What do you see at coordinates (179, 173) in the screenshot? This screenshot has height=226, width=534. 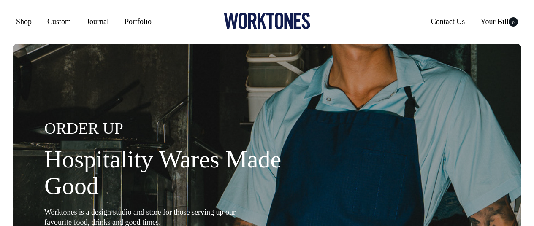 I see `h1: Hospitality Wares Made Good` at bounding box center [179, 173].